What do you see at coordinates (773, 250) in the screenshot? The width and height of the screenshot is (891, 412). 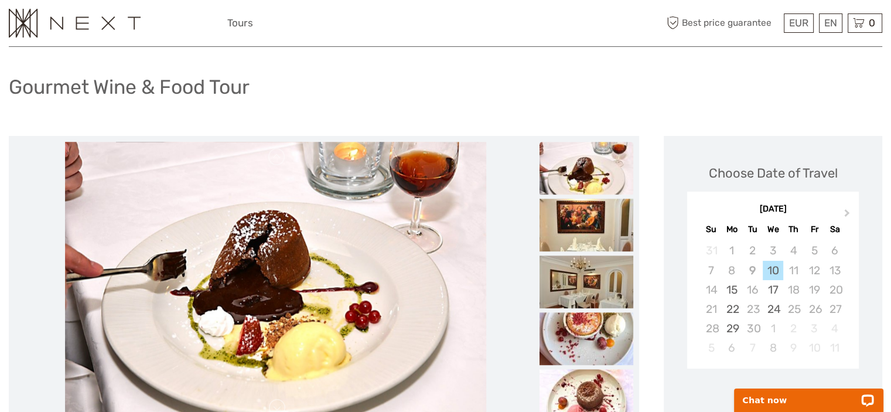 I see `div: Not available Wednesday, September 3rd, 2025` at bounding box center [773, 250].